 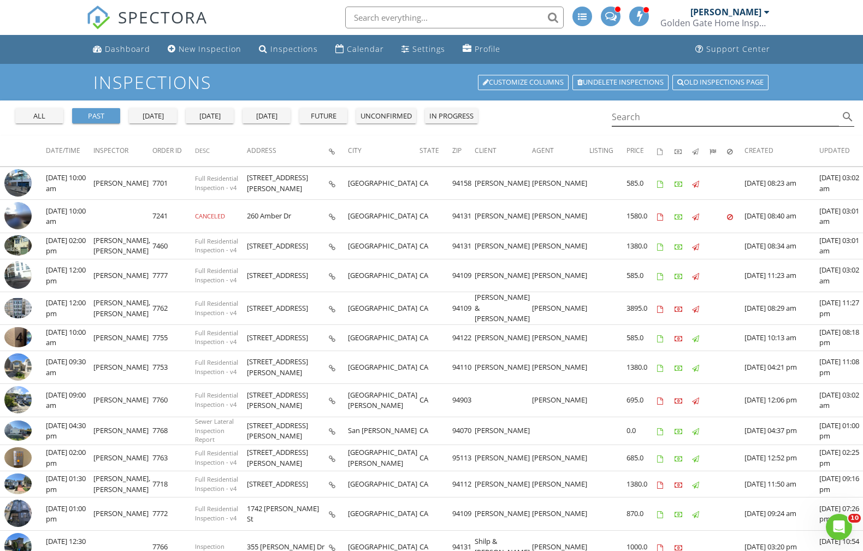 I want to click on td: 7763, so click(x=174, y=458).